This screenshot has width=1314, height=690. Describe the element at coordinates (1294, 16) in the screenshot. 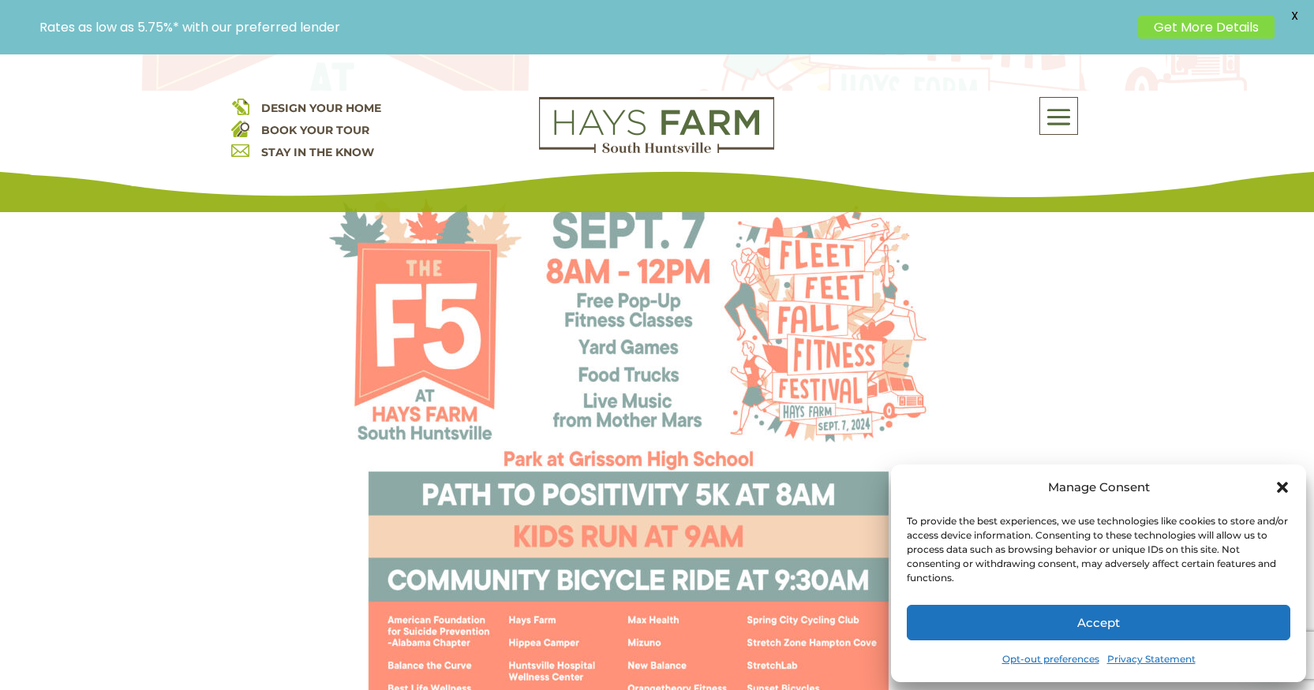

I see `span: X` at that location.